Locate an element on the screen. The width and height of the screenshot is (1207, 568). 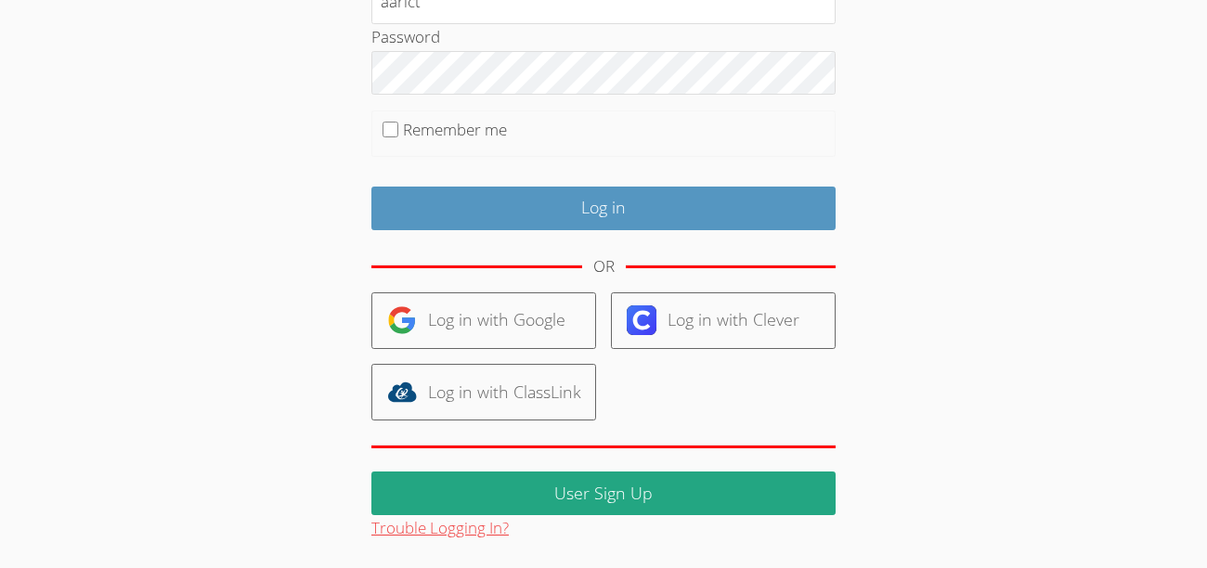
div: OR is located at coordinates (604, 266).